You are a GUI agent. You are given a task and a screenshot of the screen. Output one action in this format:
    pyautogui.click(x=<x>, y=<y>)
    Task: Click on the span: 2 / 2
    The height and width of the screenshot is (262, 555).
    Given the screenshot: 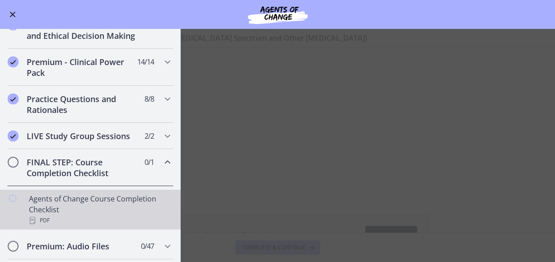 What is the action you would take?
    pyautogui.click(x=149, y=136)
    